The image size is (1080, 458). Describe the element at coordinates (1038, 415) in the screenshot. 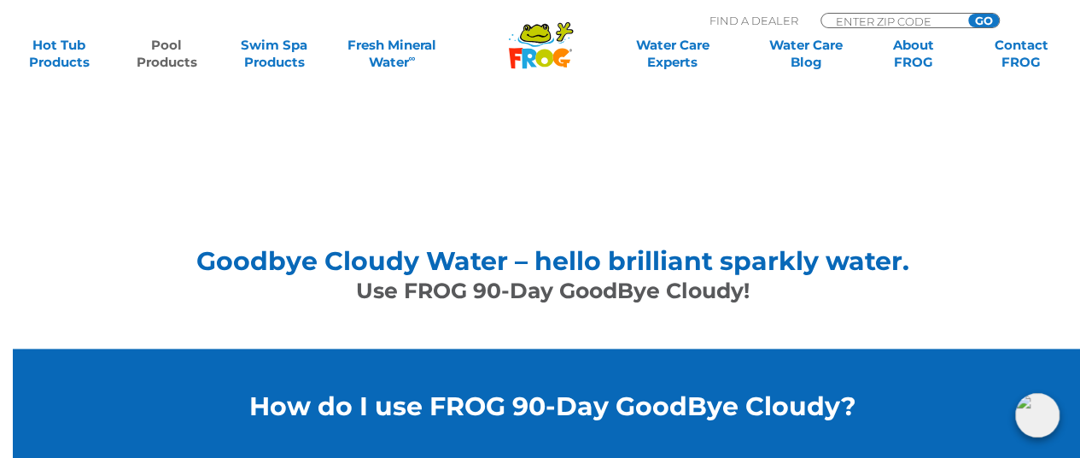

I see `img: openIcon` at that location.